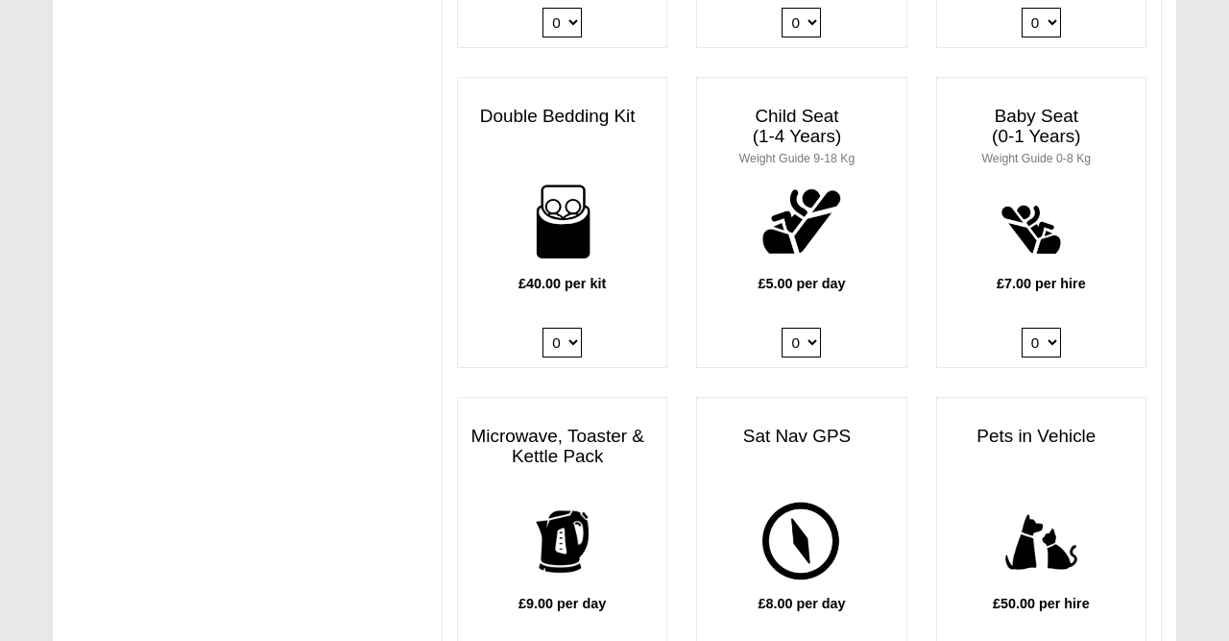 This screenshot has height=641, width=1229. I want to click on img: bedding-for-two.png, so click(562, 221).